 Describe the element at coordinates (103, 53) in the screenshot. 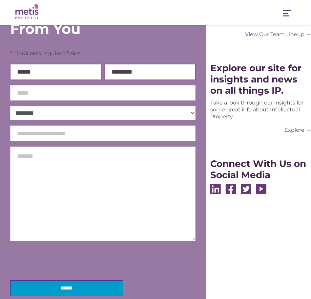

I see `p: " " indicates required fields` at that location.